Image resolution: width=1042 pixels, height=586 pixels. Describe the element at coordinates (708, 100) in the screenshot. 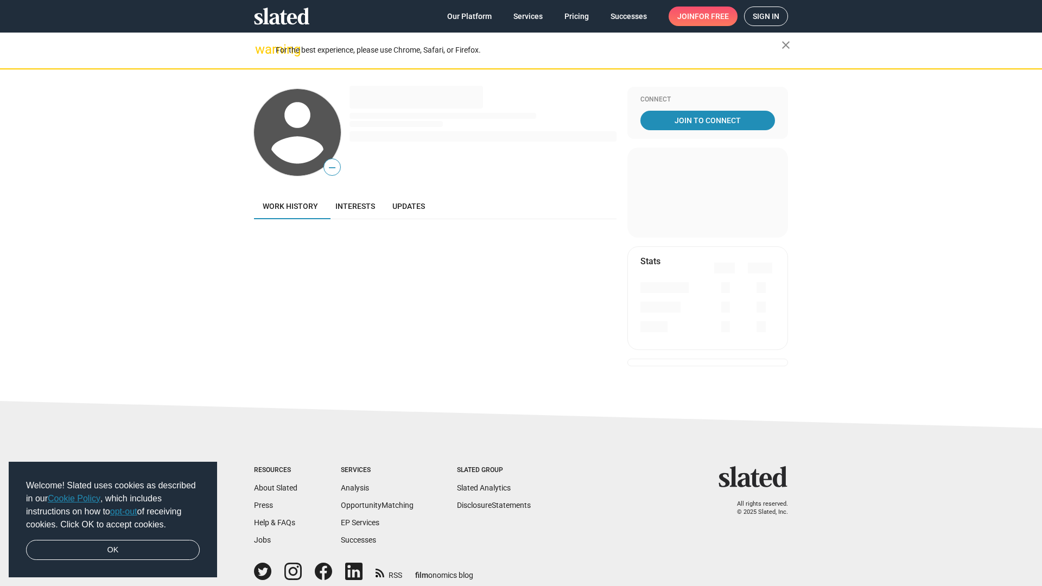

I see `div: Connect` at that location.